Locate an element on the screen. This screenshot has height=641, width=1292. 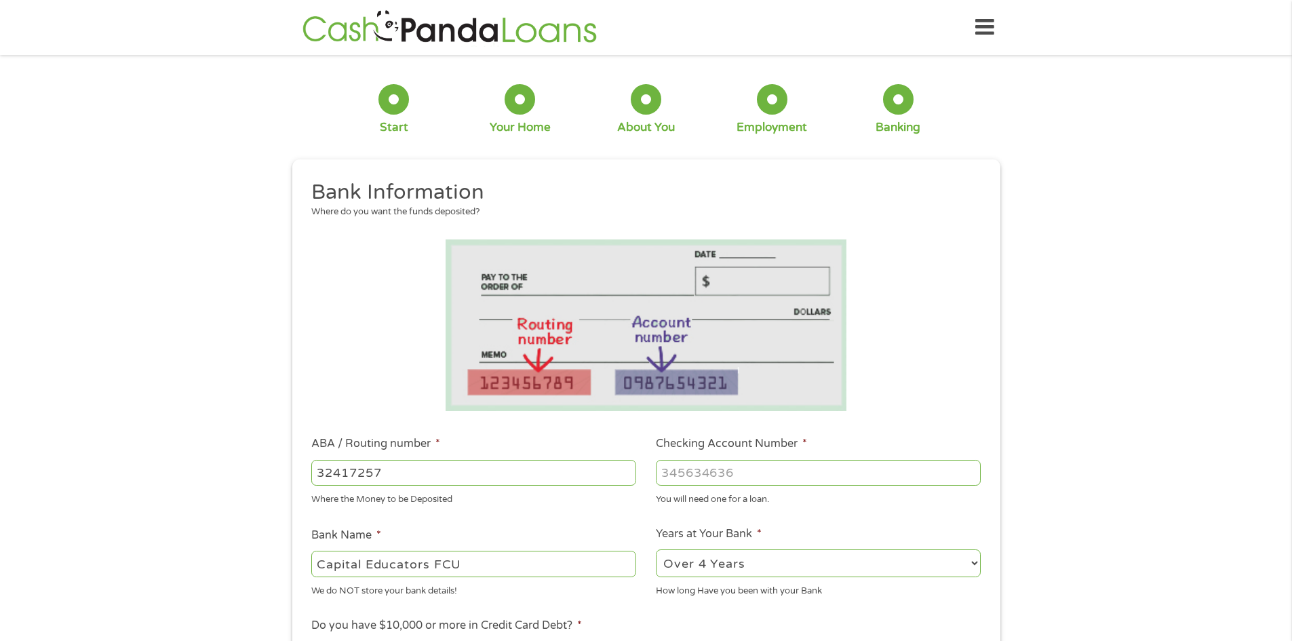
div: Where the Money to be Deposited is located at coordinates (474, 497).